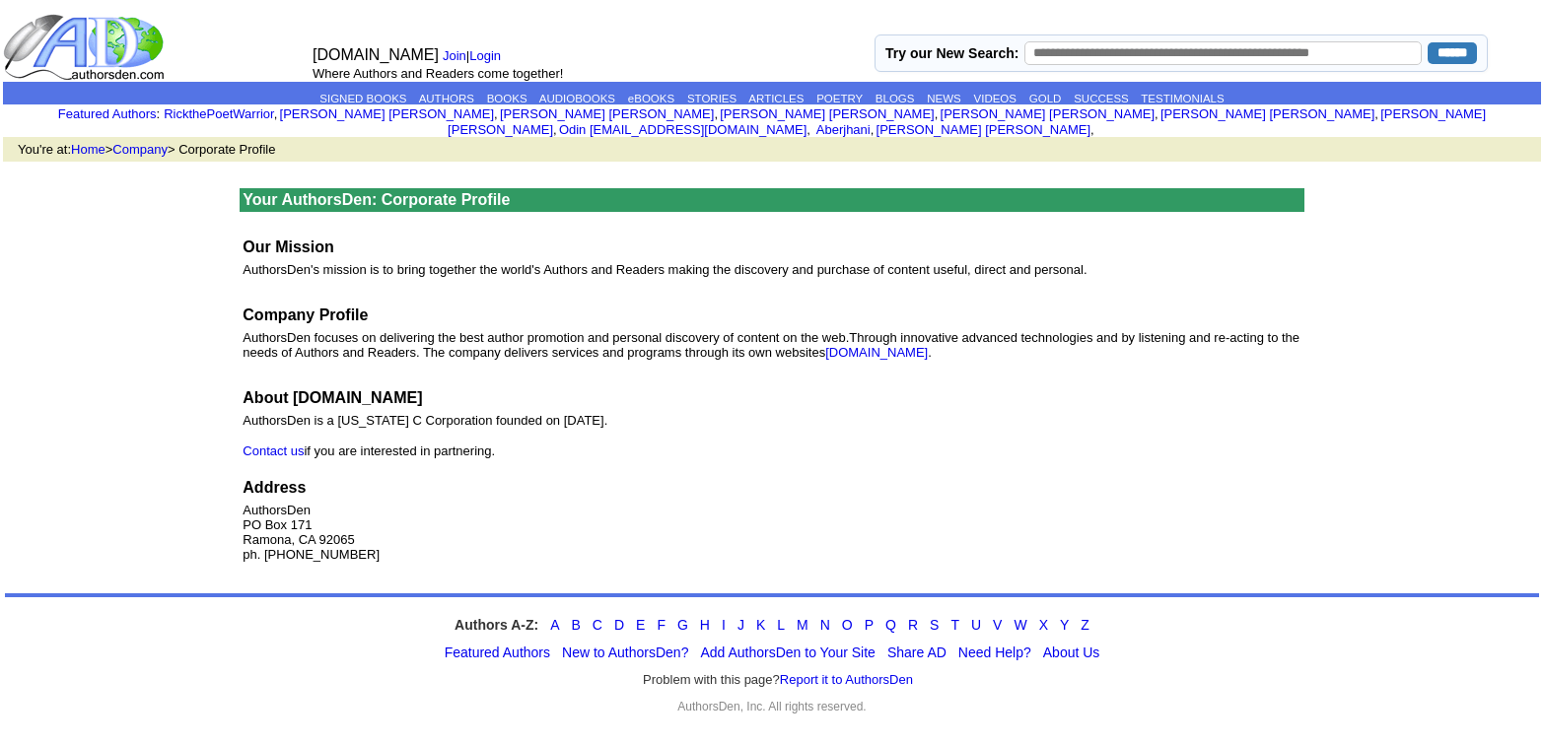 The width and height of the screenshot is (1544, 746). Describe the element at coordinates (1045, 99) in the screenshot. I see `a: GOLD` at that location.